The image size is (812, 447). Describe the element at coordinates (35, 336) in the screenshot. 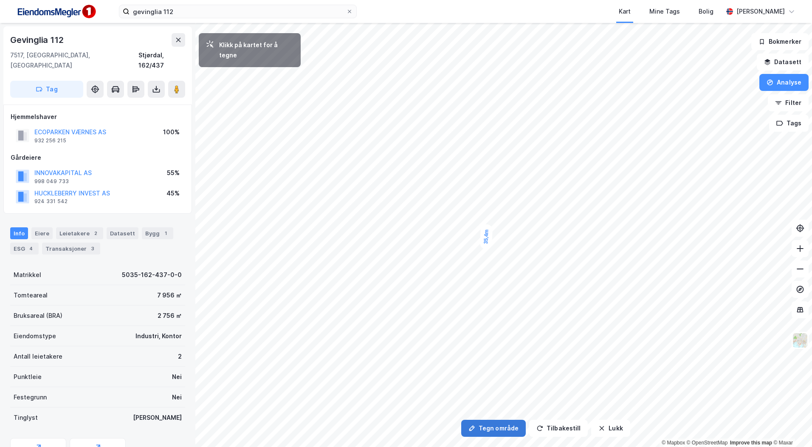

I see `div: Eiendomstype` at that location.